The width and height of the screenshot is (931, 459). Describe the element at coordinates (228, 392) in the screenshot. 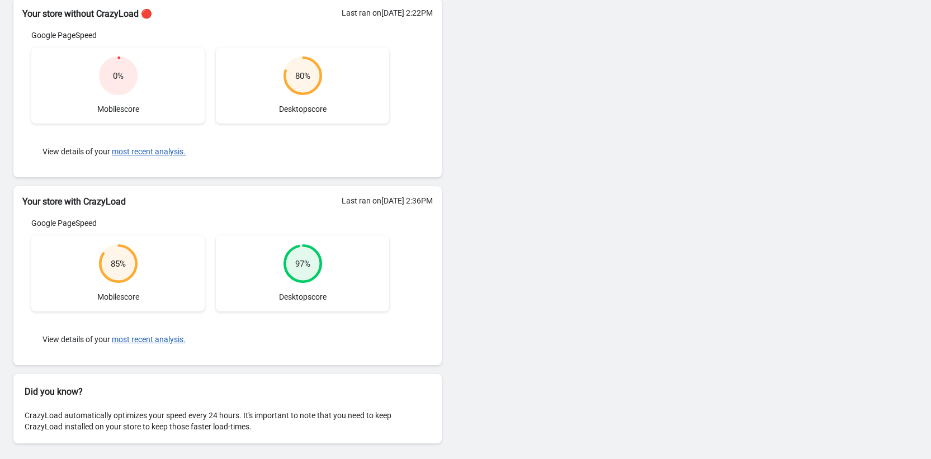

I see `h2: Did you know?` at that location.